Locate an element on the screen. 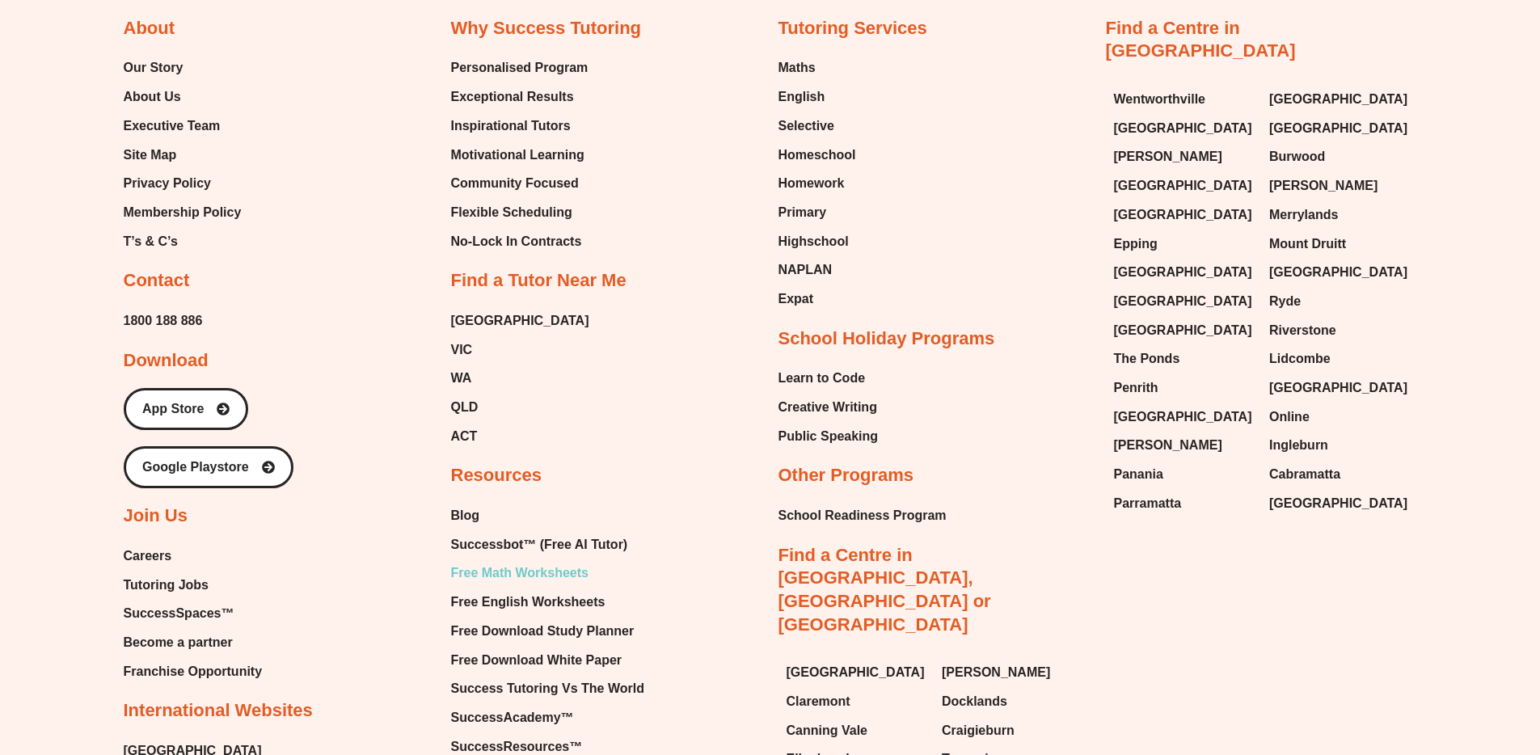 The image size is (1540, 755). a: Homeschool is located at coordinates (817, 155).